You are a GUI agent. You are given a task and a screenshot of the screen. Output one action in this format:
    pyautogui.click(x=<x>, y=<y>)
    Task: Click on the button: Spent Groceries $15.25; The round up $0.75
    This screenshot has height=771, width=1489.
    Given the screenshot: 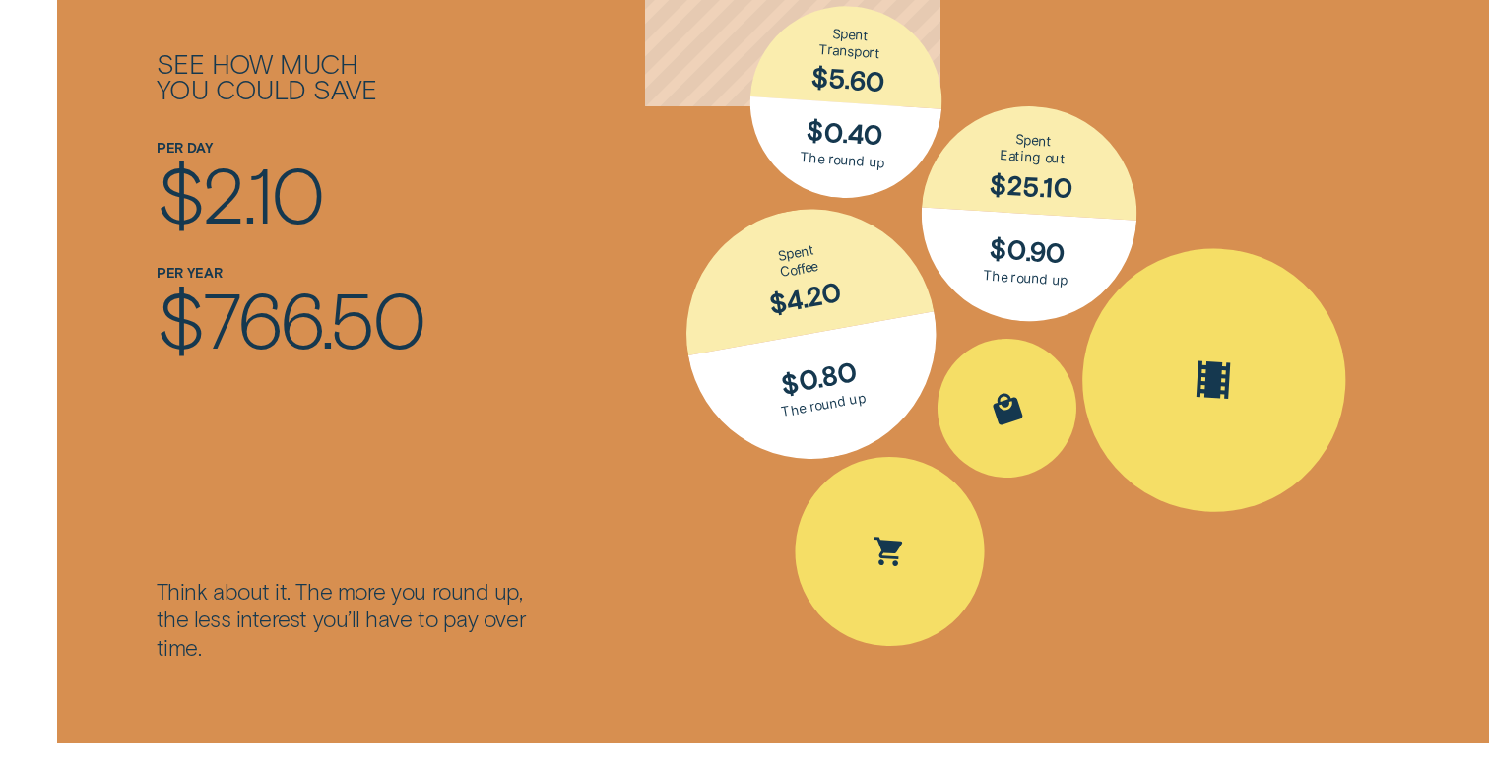 What is the action you would take?
    pyautogui.click(x=889, y=552)
    